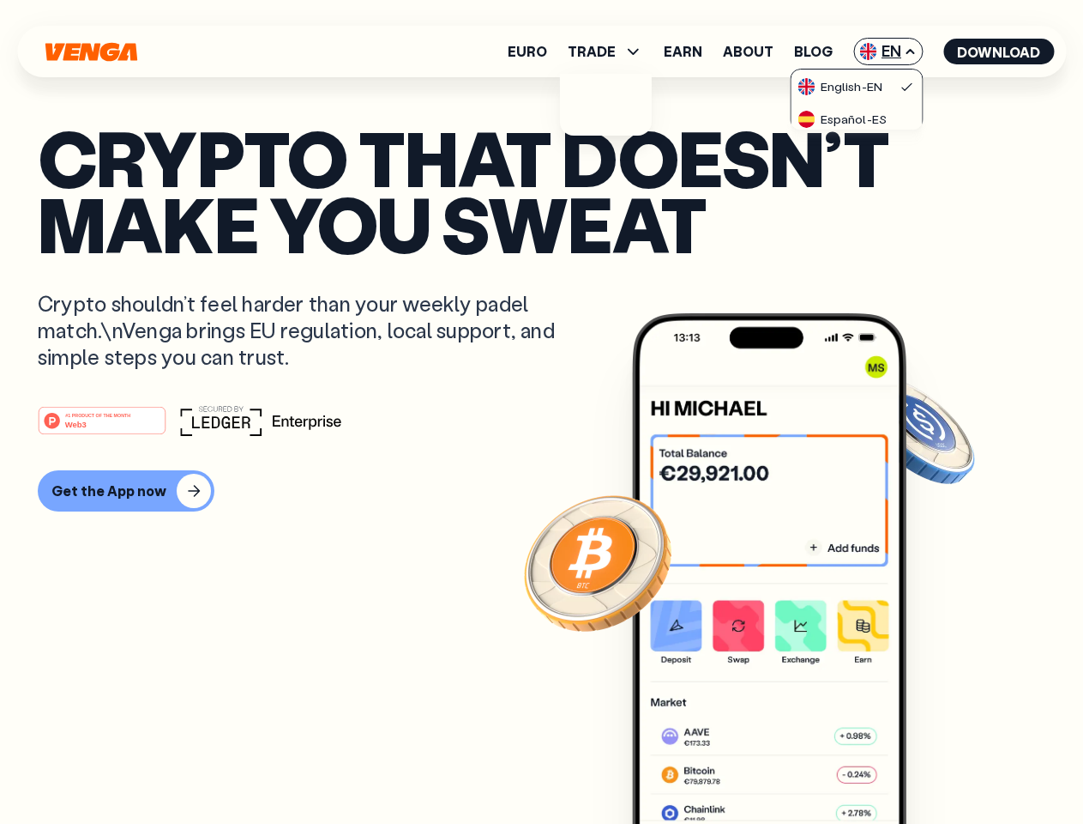  I want to click on div: Español - ES, so click(842, 119).